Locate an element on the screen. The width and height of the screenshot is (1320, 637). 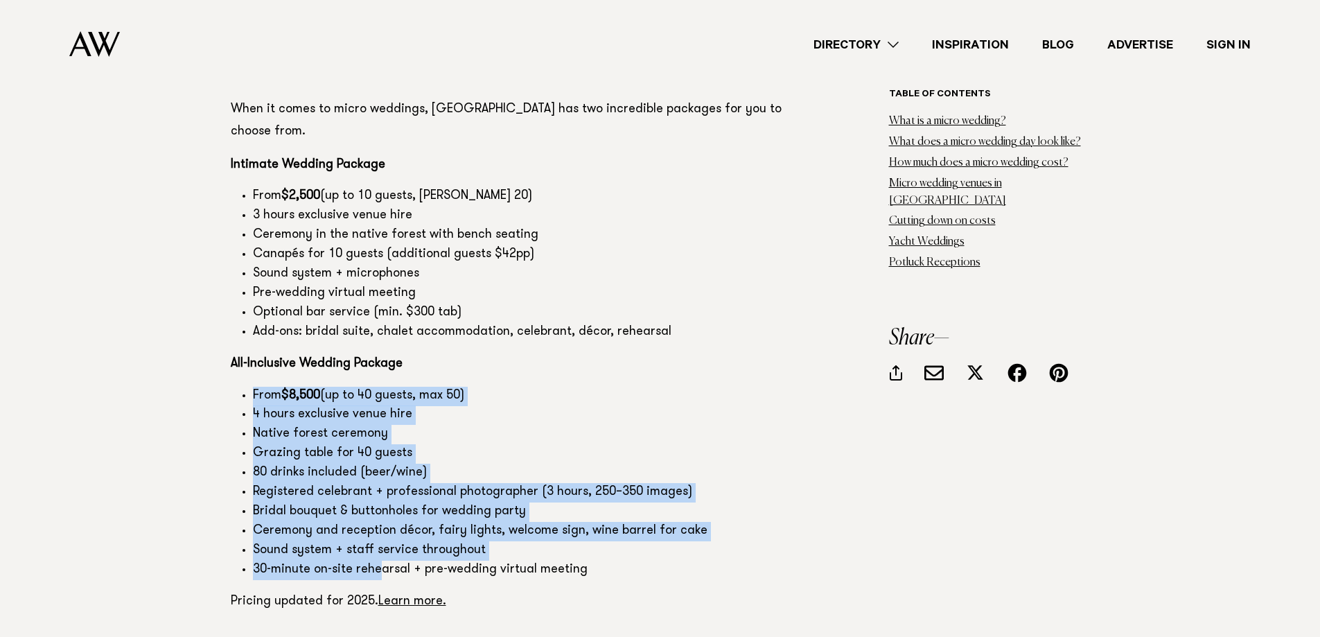
a: Cutting down on costs is located at coordinates (943, 221).